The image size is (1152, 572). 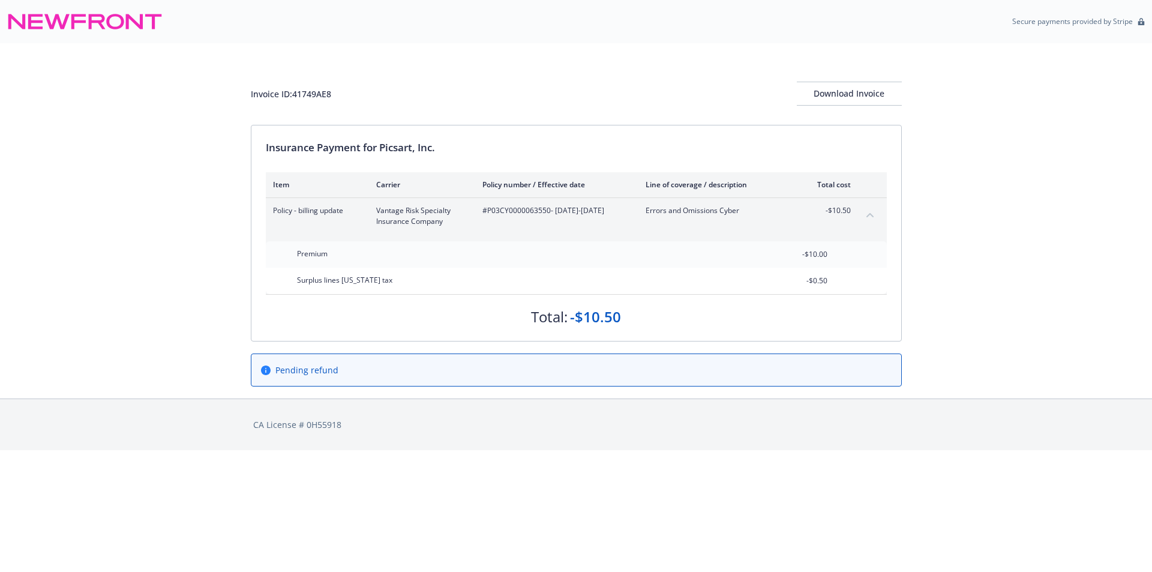 What do you see at coordinates (828, 211) in the screenshot?
I see `span: -$10.50` at bounding box center [828, 211].